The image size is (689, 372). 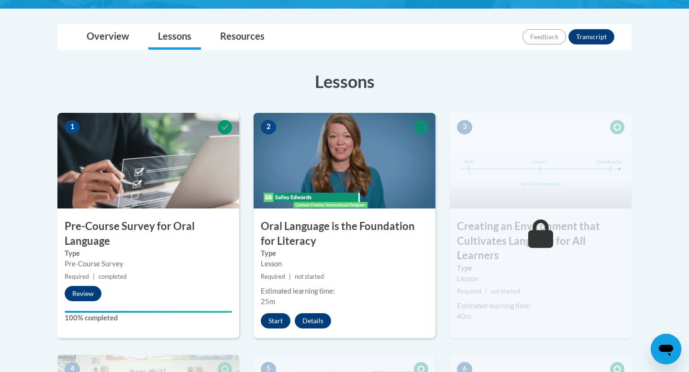 What do you see at coordinates (242, 37) in the screenshot?
I see `a: Resources` at bounding box center [242, 37].